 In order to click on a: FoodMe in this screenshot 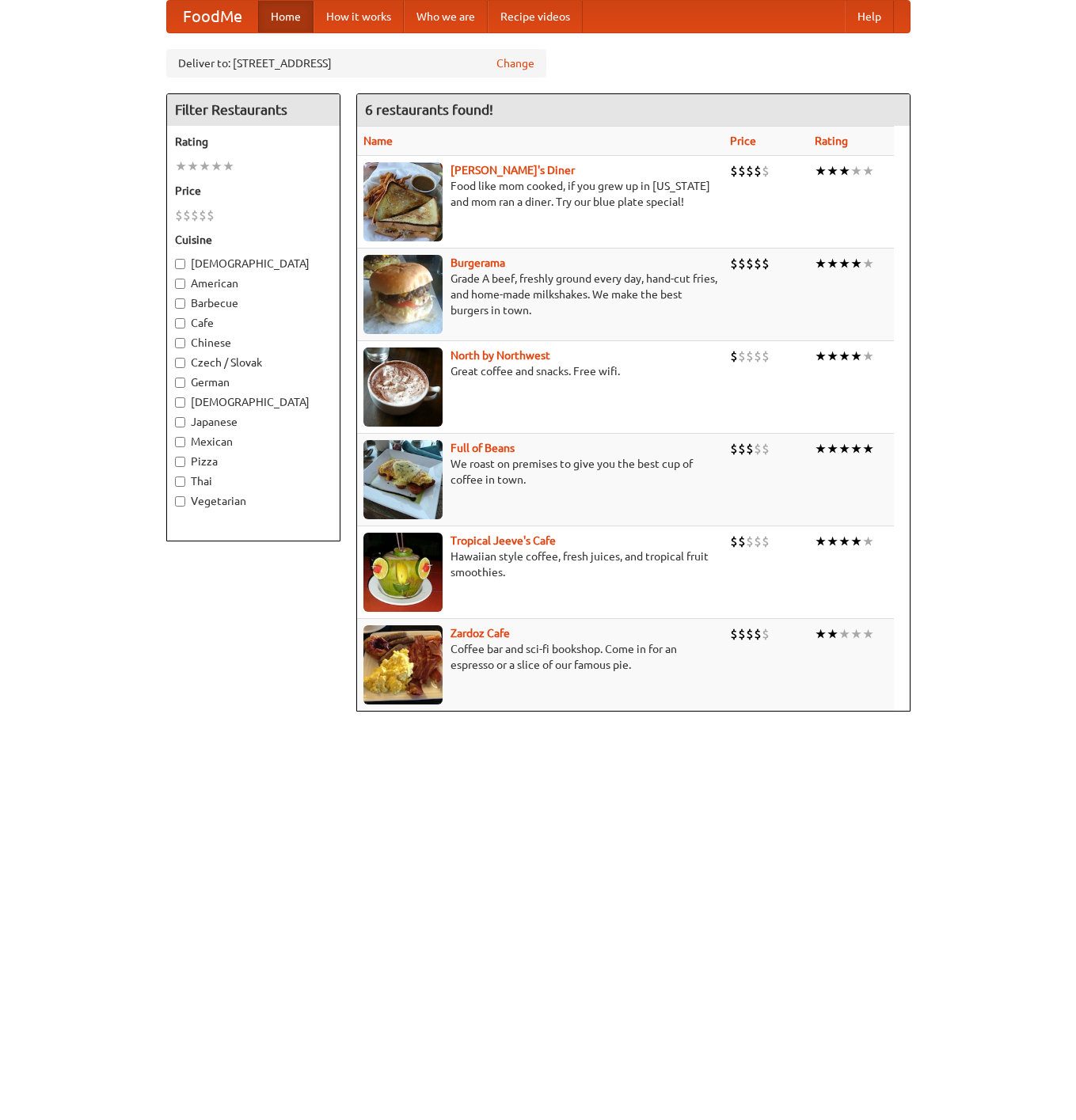, I will do `click(212, 17)`.